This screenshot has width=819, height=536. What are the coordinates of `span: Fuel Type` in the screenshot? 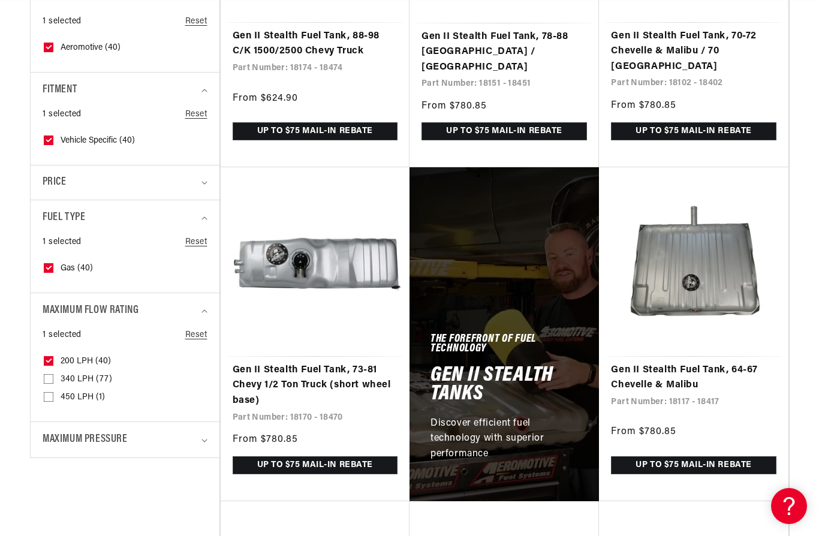 It's located at (64, 218).